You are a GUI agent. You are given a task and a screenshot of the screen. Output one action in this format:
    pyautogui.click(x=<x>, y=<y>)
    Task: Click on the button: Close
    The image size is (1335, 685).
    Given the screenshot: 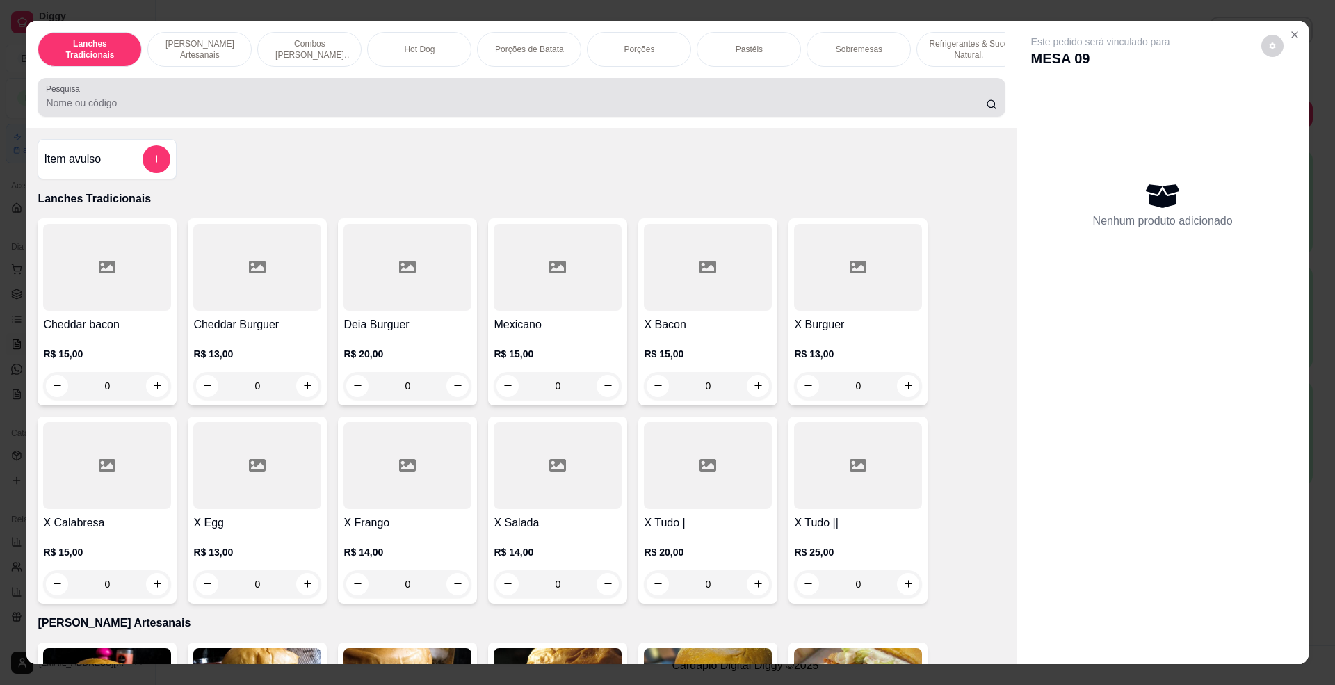 What is the action you would take?
    pyautogui.click(x=1295, y=35)
    